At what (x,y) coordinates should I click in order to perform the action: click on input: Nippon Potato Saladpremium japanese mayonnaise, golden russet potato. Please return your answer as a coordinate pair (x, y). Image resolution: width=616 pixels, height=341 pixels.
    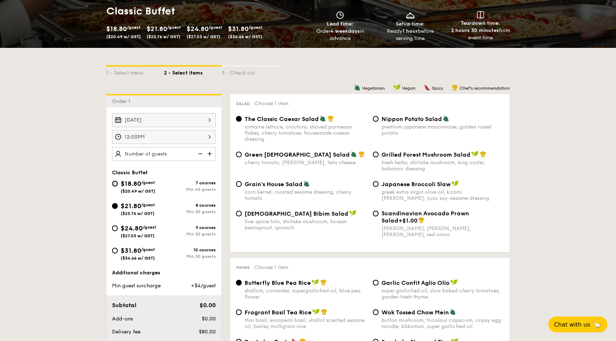
    Looking at the image, I should click on (376, 119).